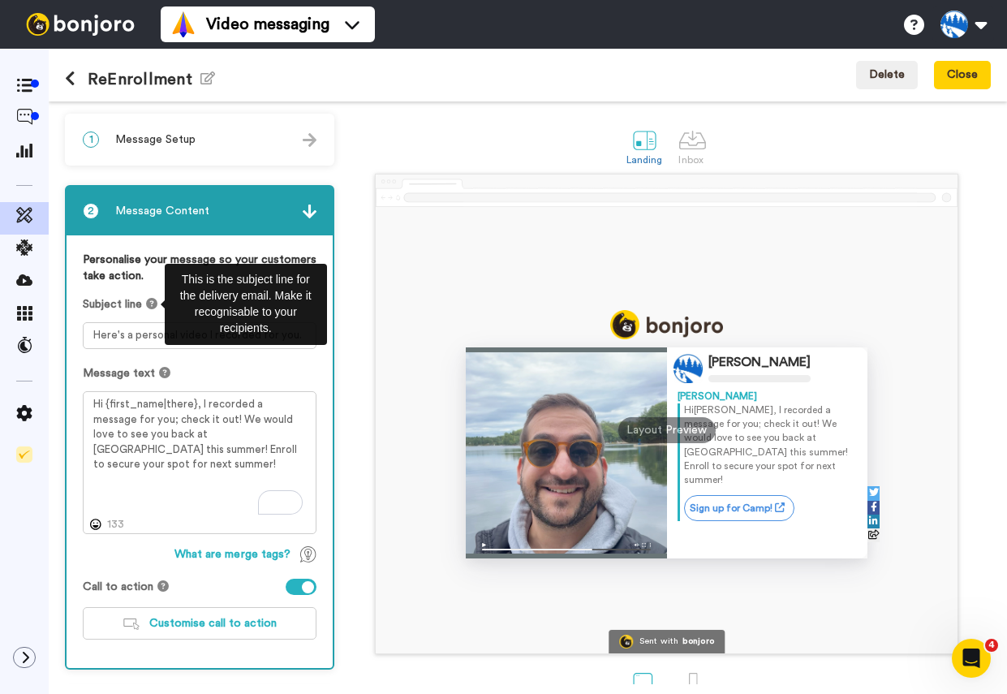 The width and height of the screenshot is (1007, 694). I want to click on button: Delete, so click(887, 75).